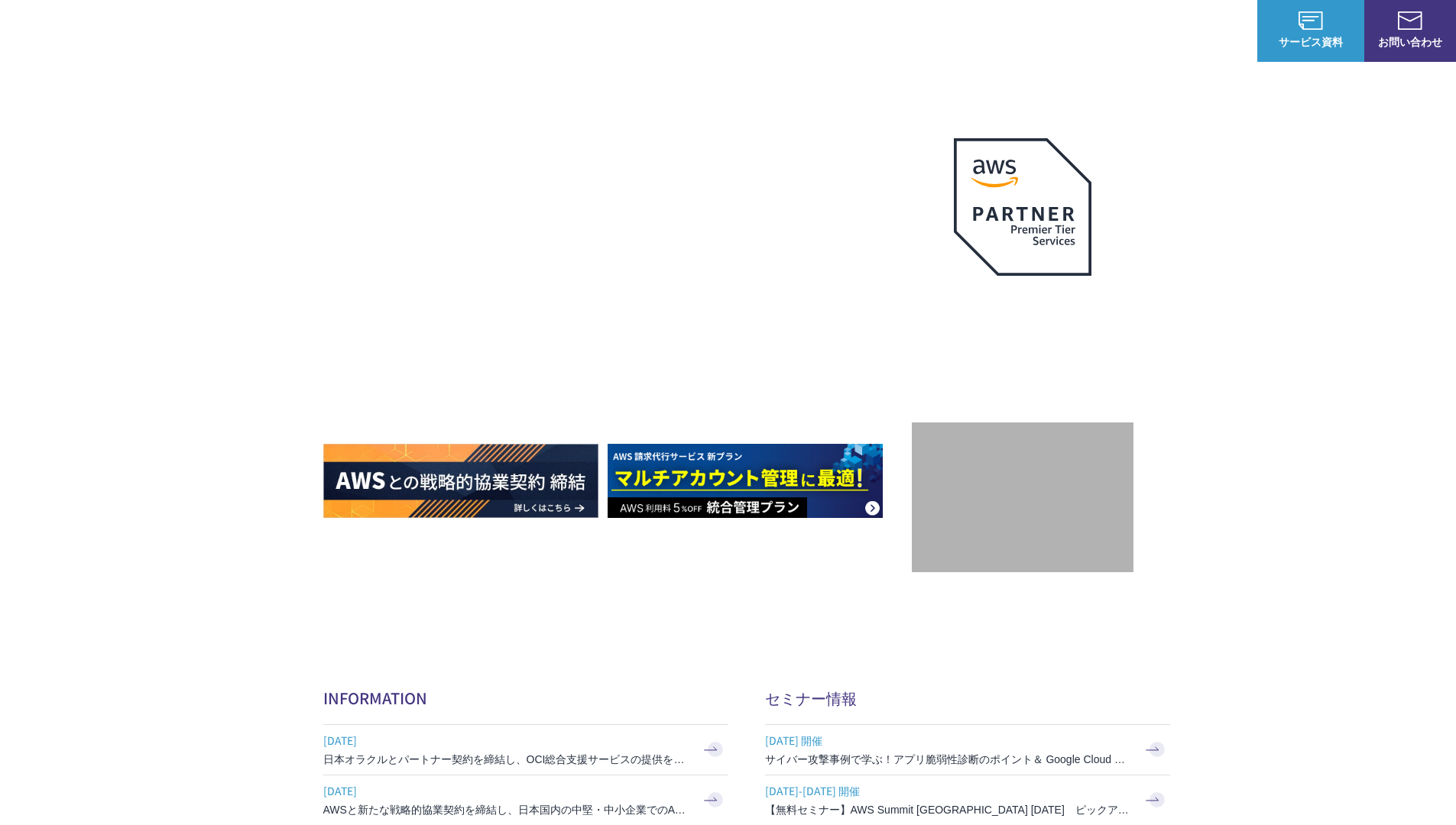 This screenshot has width=1456, height=825. What do you see at coordinates (461, 480) in the screenshot?
I see `img: AWSとの戦略的協業契約 締結` at bounding box center [461, 480].